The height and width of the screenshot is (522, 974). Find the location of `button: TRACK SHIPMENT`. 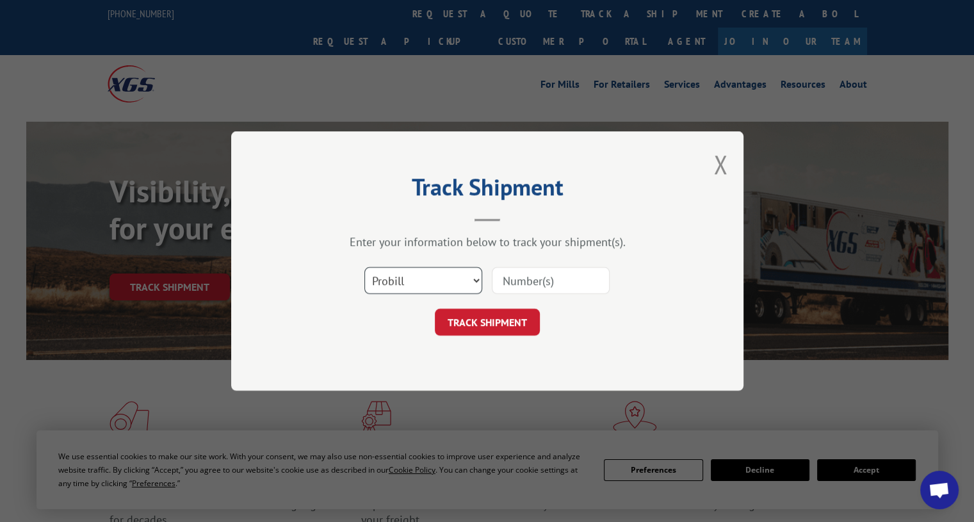

button: TRACK SHIPMENT is located at coordinates (488, 322).